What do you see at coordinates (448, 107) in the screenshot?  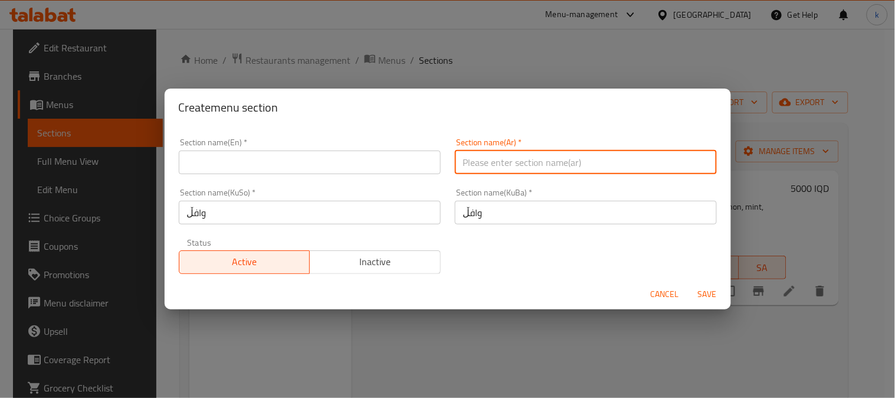 I see `h2: Create menu section` at bounding box center [448, 107].